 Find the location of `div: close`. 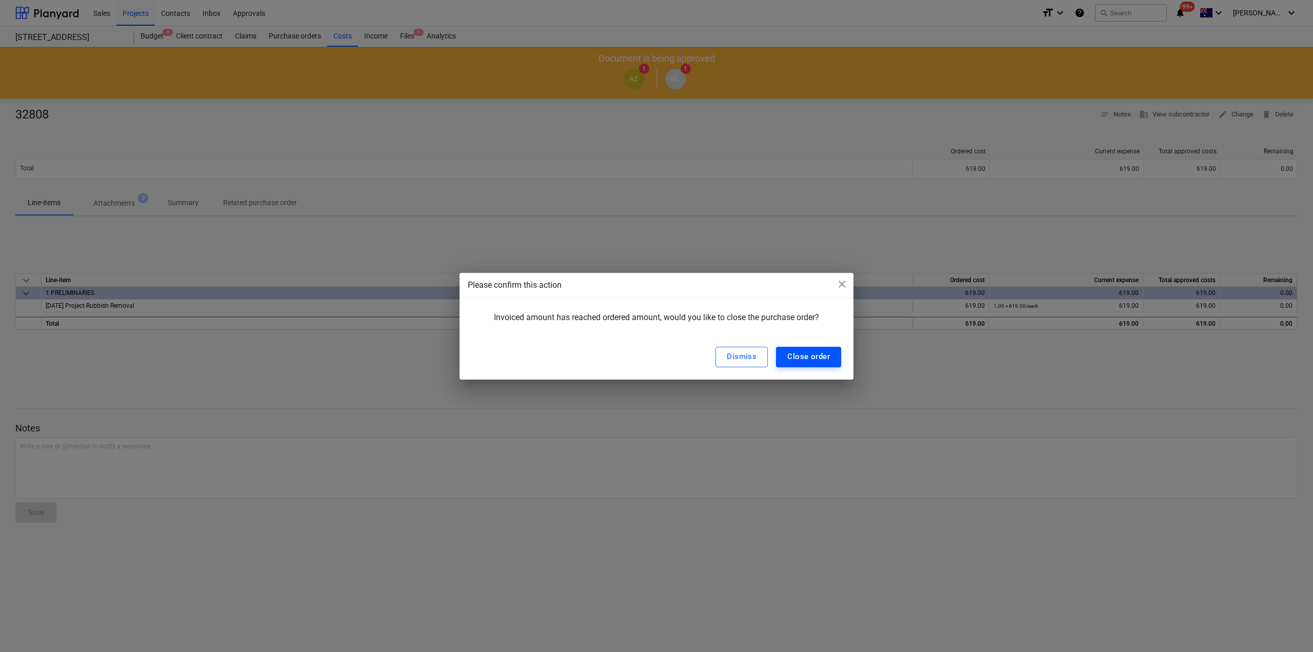

div: close is located at coordinates (842, 286).